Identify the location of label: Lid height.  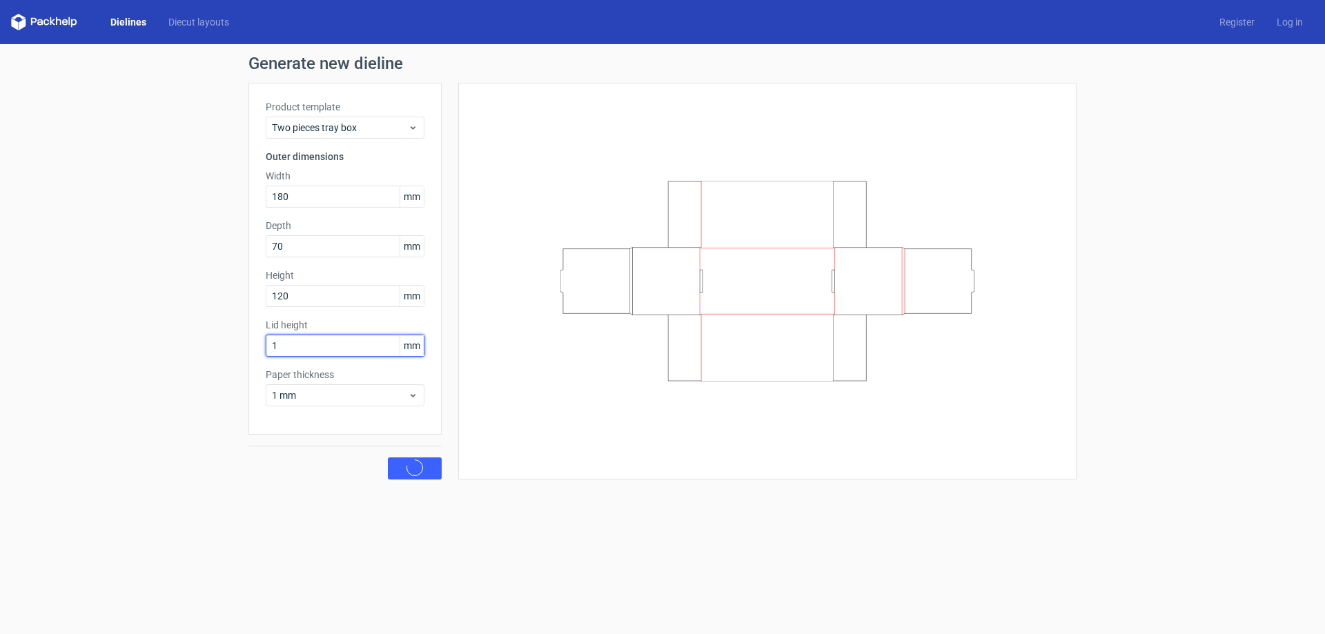
(345, 325).